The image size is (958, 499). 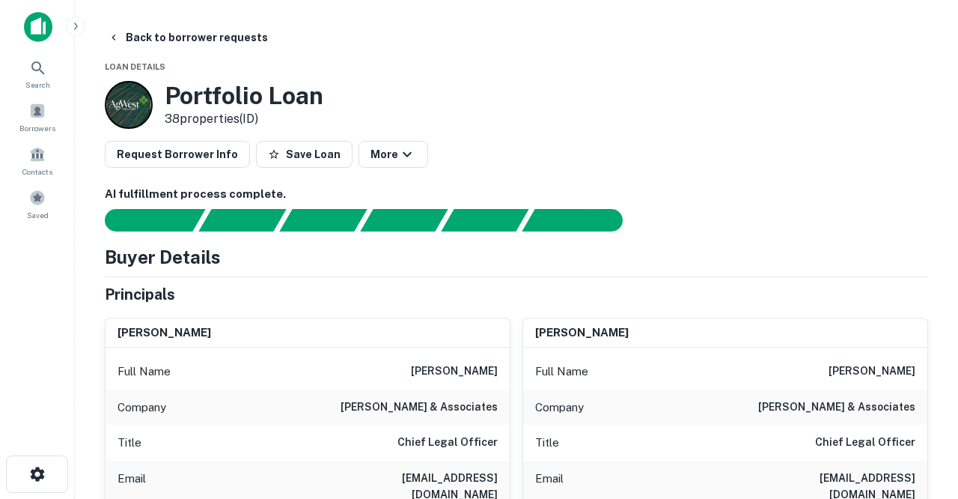 I want to click on span: Saved, so click(x=37, y=215).